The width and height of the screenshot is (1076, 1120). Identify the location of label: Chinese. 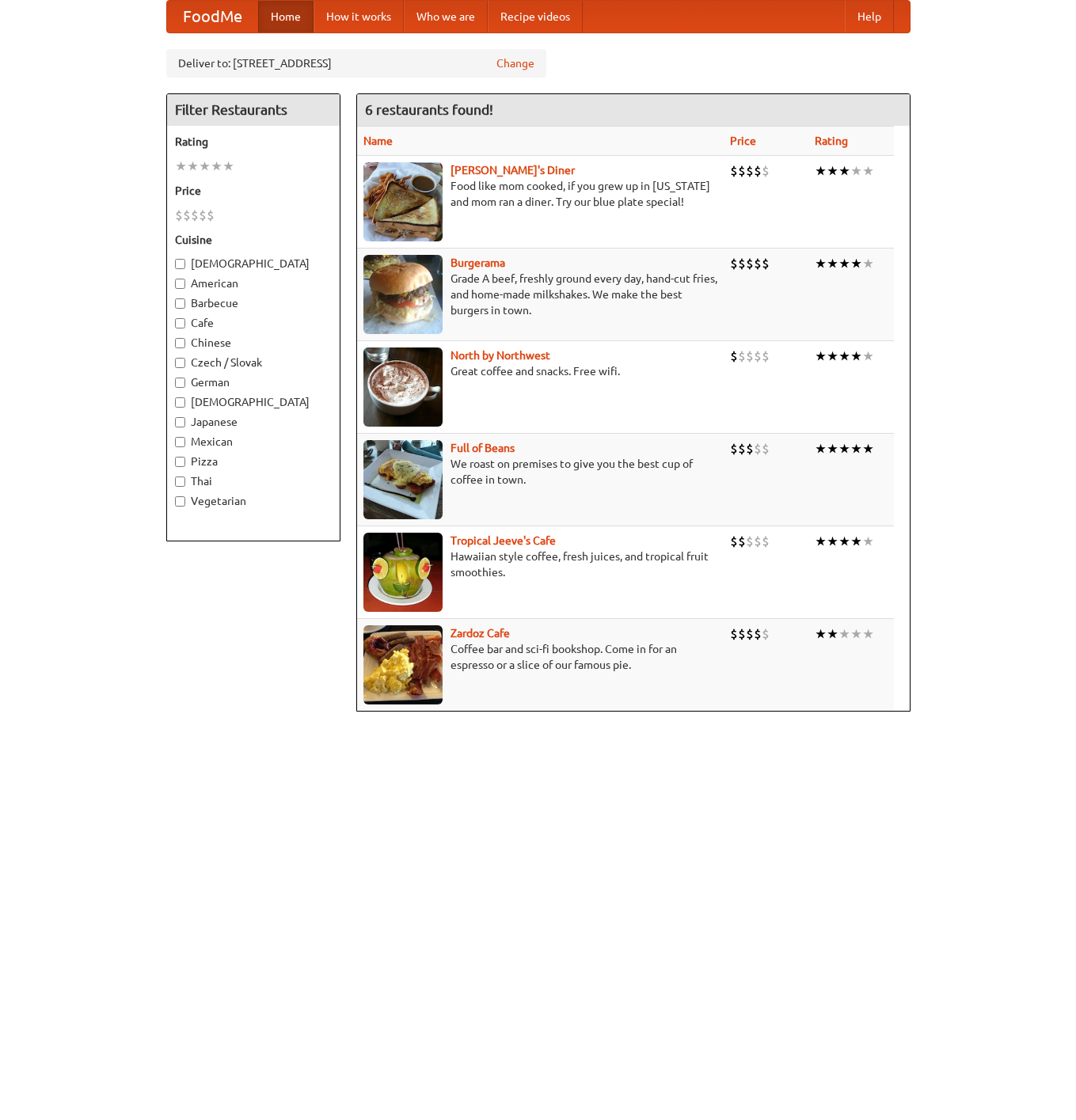
(253, 343).